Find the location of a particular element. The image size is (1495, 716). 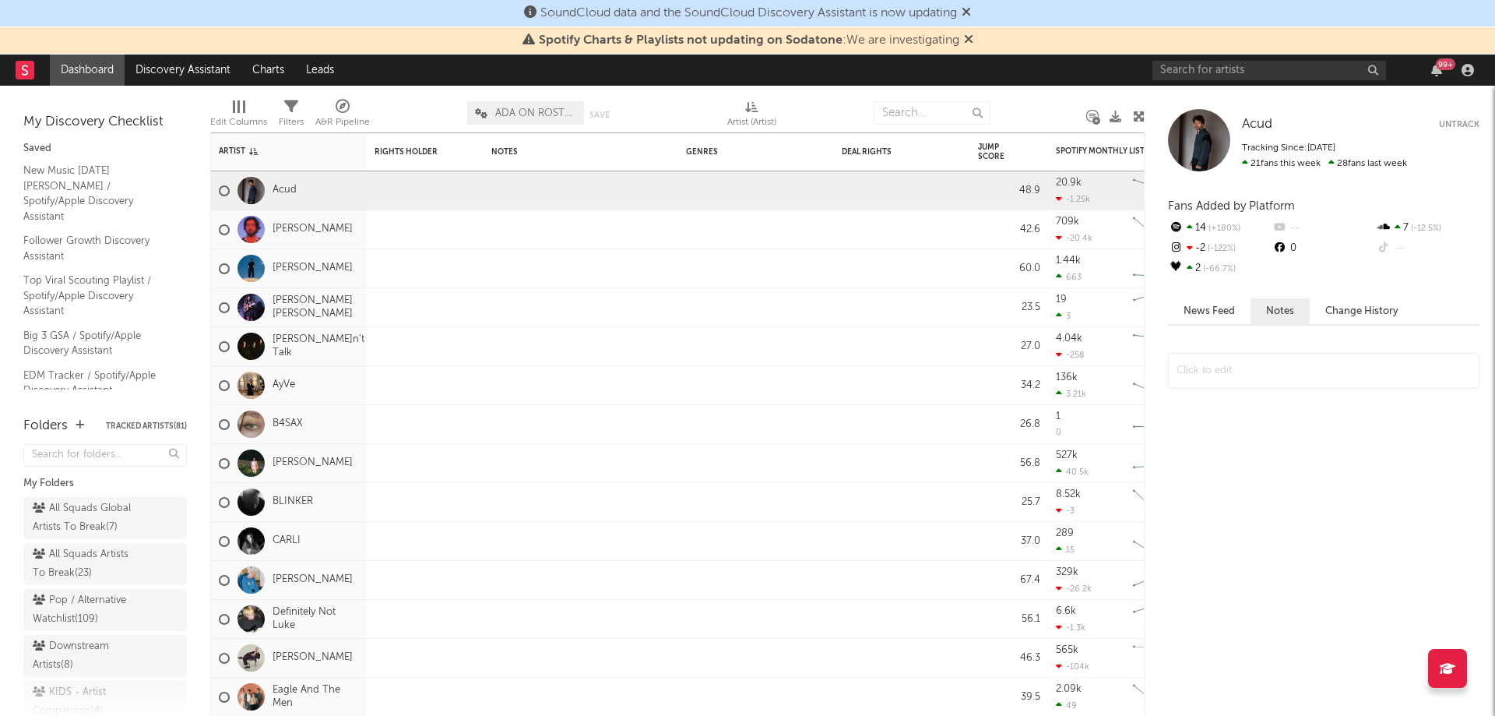

a: AyVe is located at coordinates (283, 385).